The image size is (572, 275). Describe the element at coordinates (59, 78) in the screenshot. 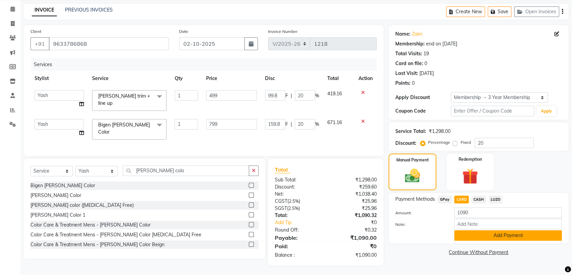

I see `th: Stylist` at that location.